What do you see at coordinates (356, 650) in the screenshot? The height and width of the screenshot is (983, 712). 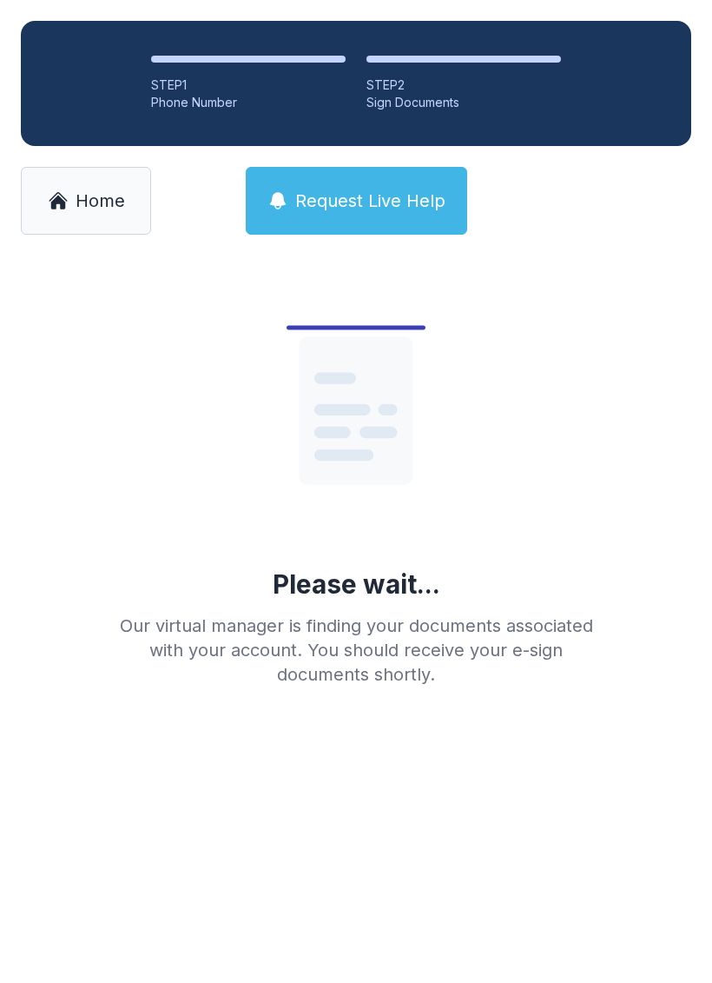 I see `div: Our virtual manager is finding your documents associated with your account. You should receive yo...` at bounding box center [356, 650].